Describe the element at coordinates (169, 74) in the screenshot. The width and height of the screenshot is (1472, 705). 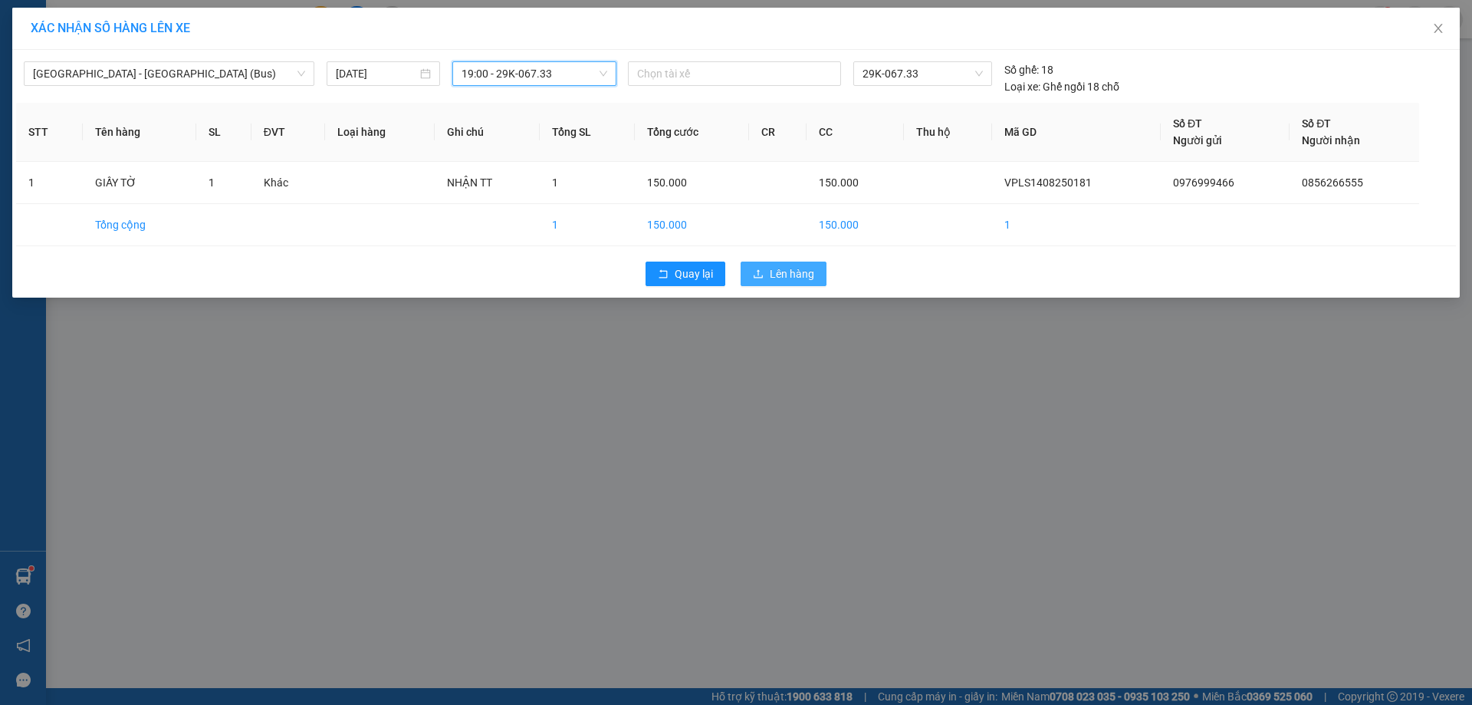
I see `span: Lạng Sơn - Hà Nội (Bus)` at that location.